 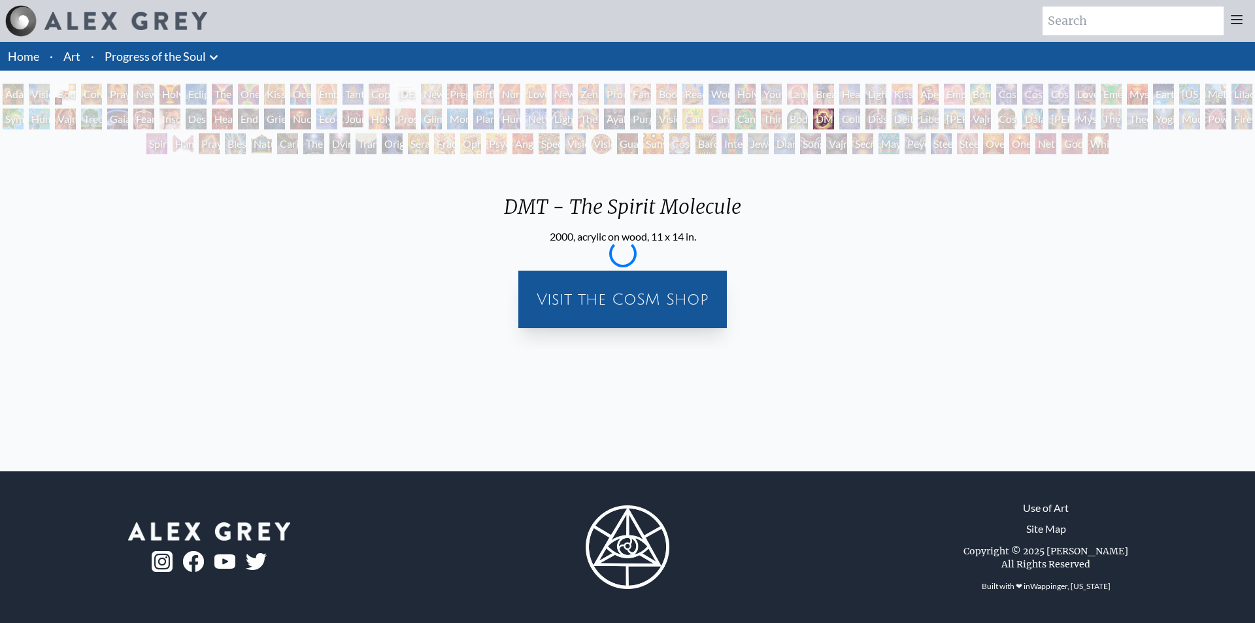 I want to click on div: Jewel Being, so click(x=758, y=144).